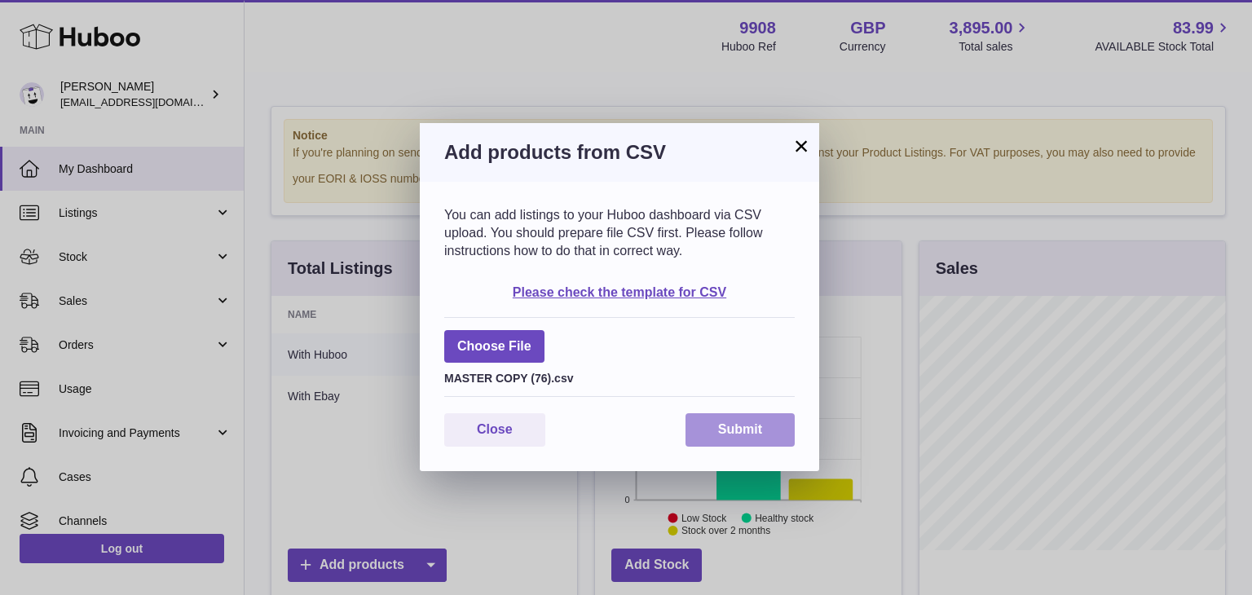 The image size is (1252, 595). I want to click on button: Submit, so click(740, 430).